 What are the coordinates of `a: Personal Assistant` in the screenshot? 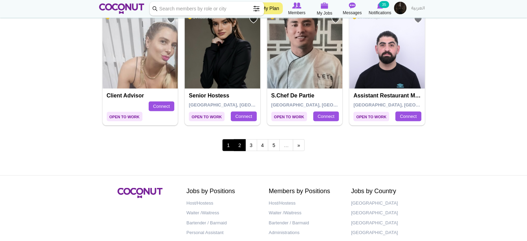 It's located at (222, 232).